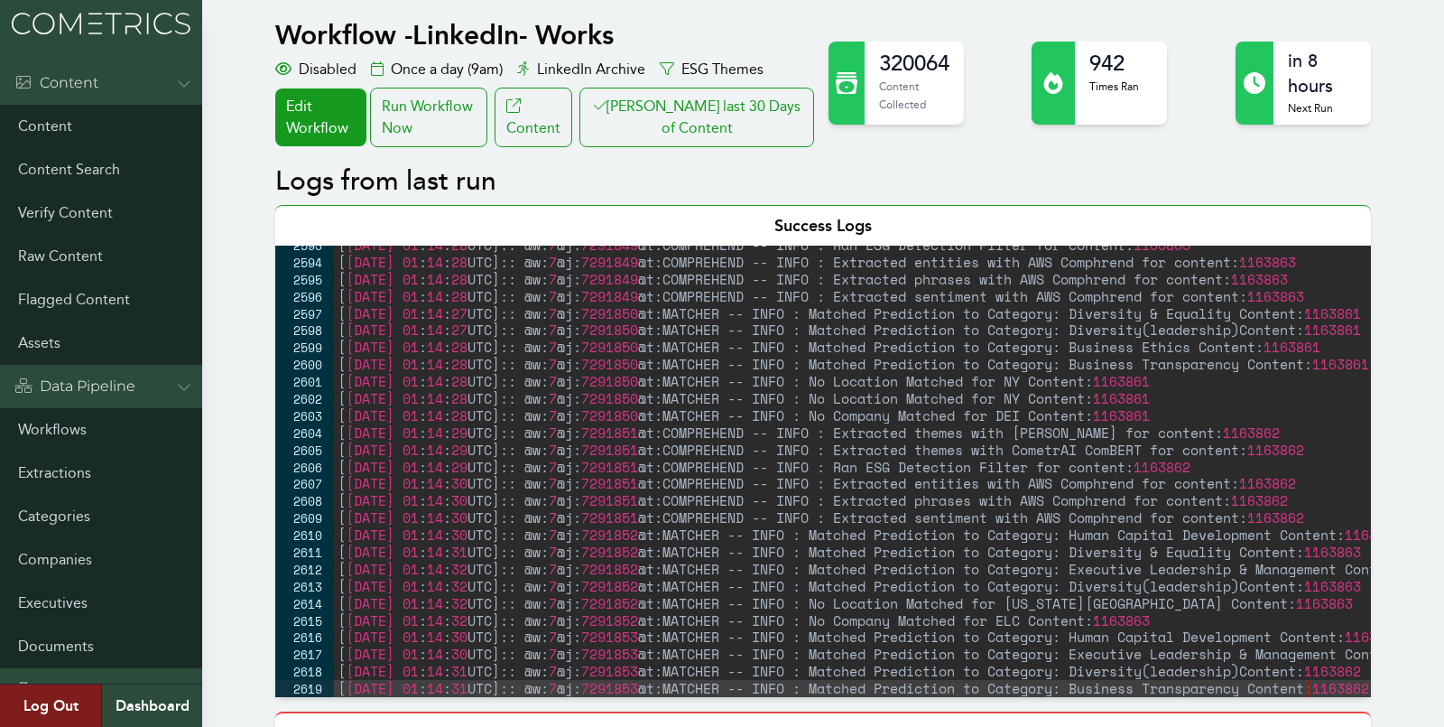 The height and width of the screenshot is (727, 1444). Describe the element at coordinates (304, 688) in the screenshot. I see `div: 2619` at that location.